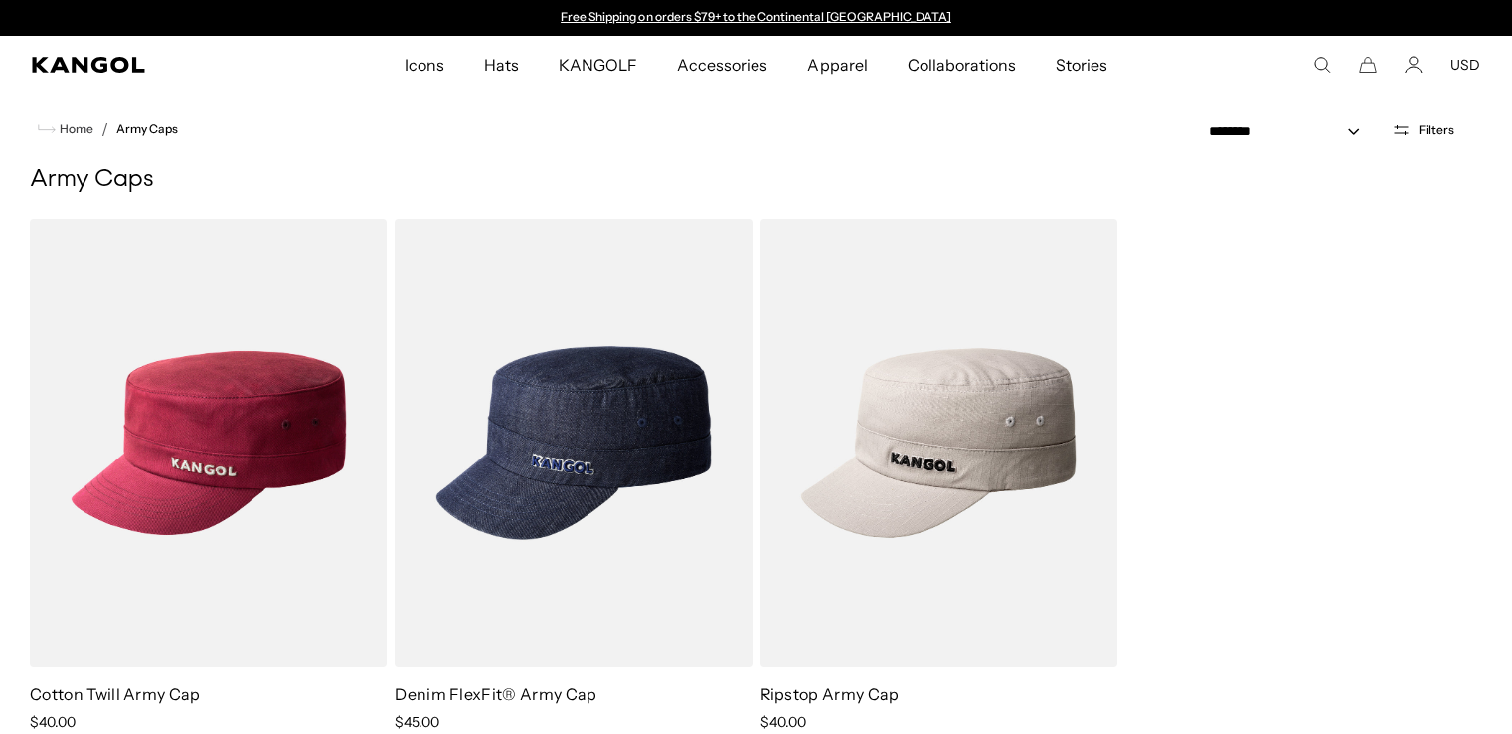  What do you see at coordinates (573, 443) in the screenshot?
I see `img: Denim FlexFit® Army Cap` at bounding box center [573, 443].